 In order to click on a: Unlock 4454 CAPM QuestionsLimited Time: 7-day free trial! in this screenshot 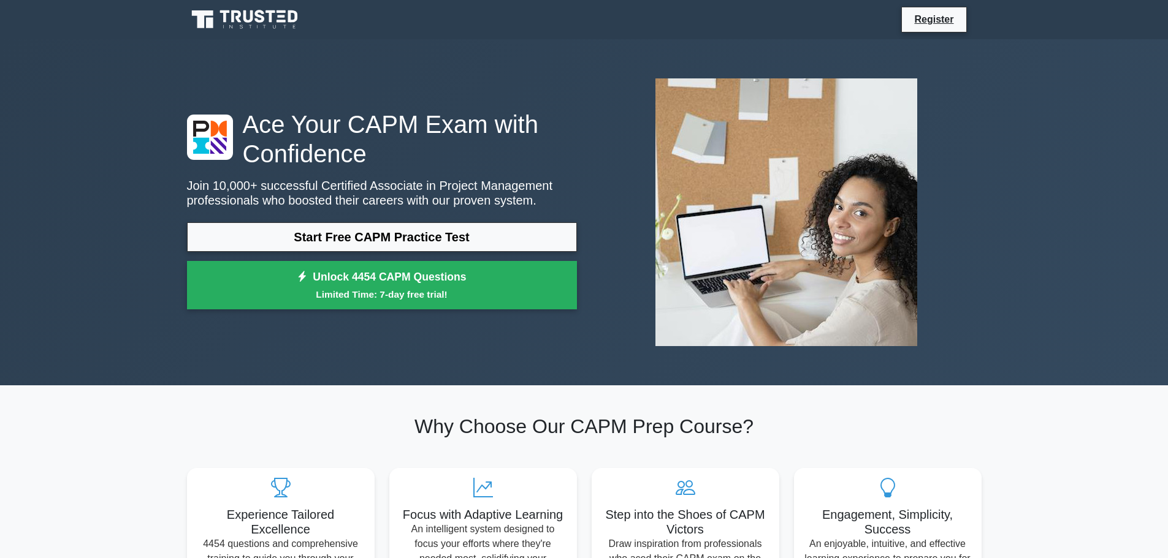, I will do `click(382, 286)`.